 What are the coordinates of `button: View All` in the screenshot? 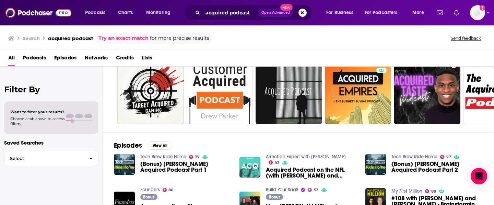 It's located at (160, 145).